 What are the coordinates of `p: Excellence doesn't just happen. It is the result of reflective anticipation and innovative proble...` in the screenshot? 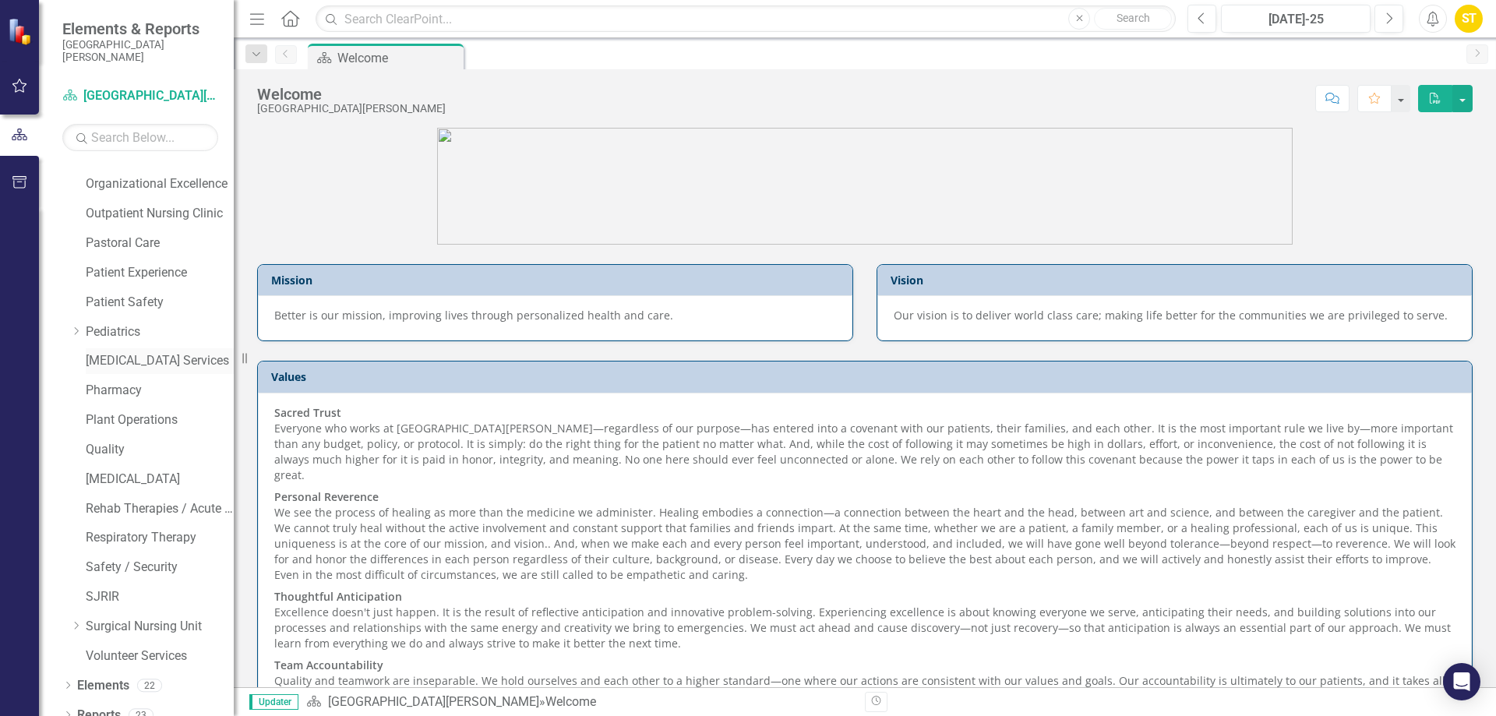 It's located at (865, 620).